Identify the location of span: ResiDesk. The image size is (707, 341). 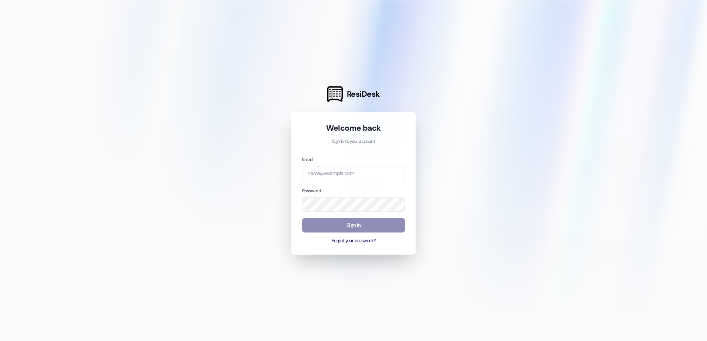
(363, 94).